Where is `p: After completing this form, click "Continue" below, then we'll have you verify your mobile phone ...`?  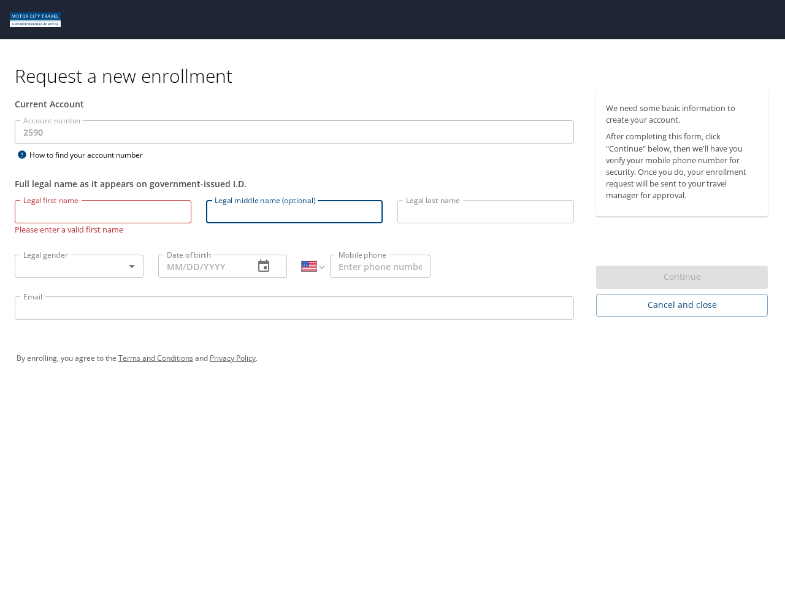
p: After completing this form, click "Continue" below, then we'll have you verify your mobile phone ... is located at coordinates (682, 166).